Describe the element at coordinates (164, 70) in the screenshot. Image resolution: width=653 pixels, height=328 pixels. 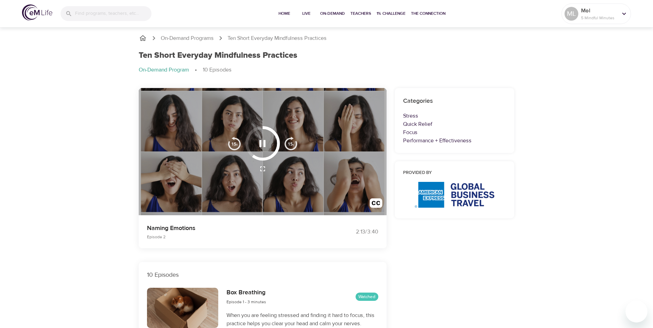
I see `p: On-Demand Program` at that location.